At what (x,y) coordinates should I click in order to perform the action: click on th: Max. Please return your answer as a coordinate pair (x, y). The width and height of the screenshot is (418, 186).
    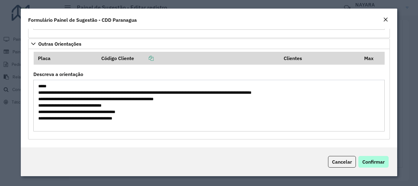
    Looking at the image, I should click on (373, 58).